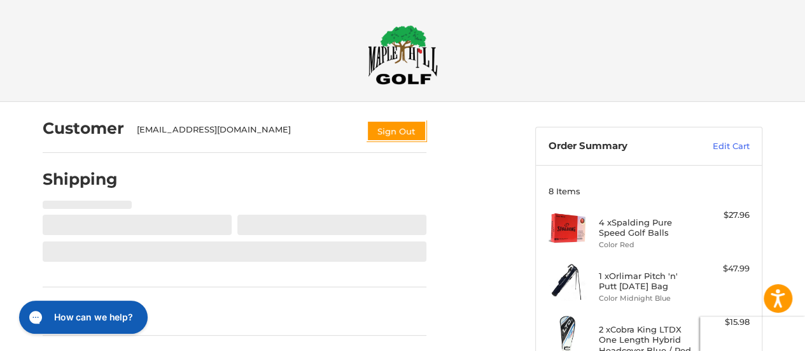 The image size is (805, 351). I want to click on h3: 8 Items, so click(649, 191).